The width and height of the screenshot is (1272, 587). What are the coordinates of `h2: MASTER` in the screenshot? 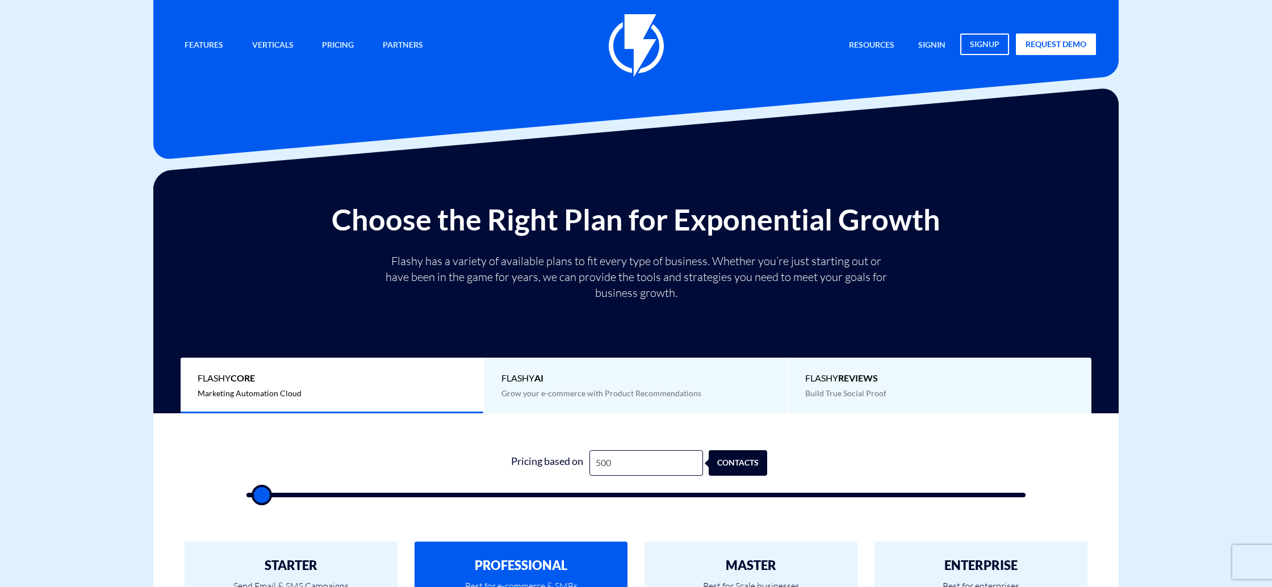 It's located at (751, 566).